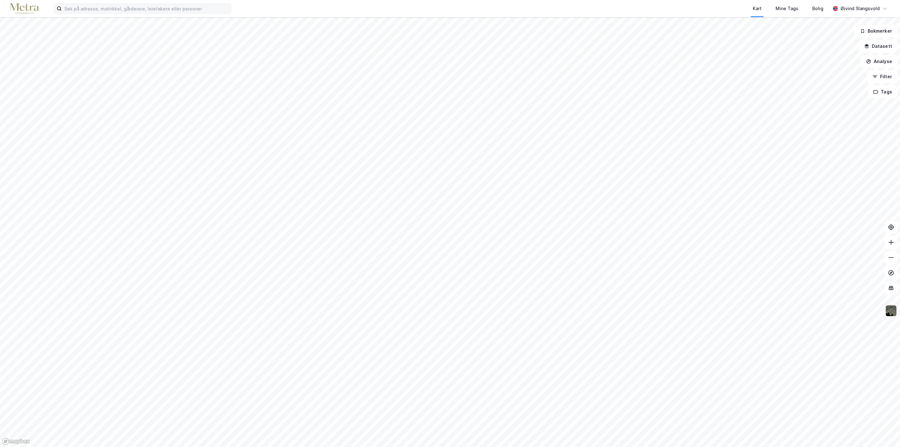 The height and width of the screenshot is (447, 900). I want to click on img: metra-logo.256734c3b2bbffee19d4.png, so click(24, 9).